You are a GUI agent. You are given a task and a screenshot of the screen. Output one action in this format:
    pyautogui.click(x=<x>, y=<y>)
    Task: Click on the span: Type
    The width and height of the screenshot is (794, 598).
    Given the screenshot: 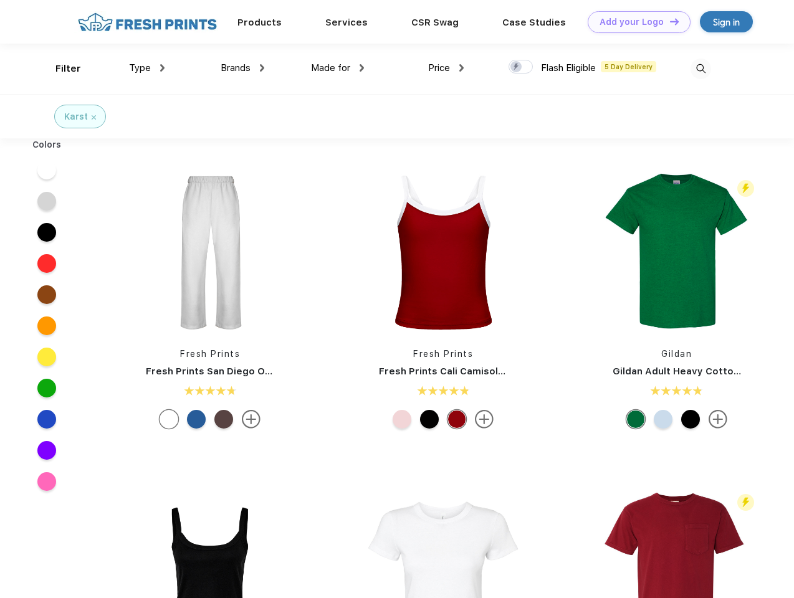 What is the action you would take?
    pyautogui.click(x=140, y=68)
    